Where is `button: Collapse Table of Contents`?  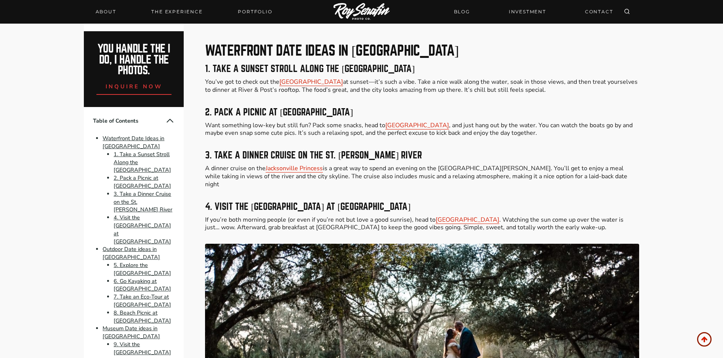 button: Collapse Table of Contents is located at coordinates (170, 121).